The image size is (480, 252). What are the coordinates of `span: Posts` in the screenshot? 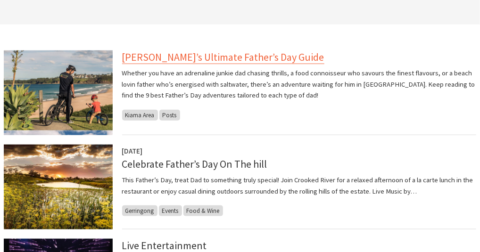 It's located at (170, 115).